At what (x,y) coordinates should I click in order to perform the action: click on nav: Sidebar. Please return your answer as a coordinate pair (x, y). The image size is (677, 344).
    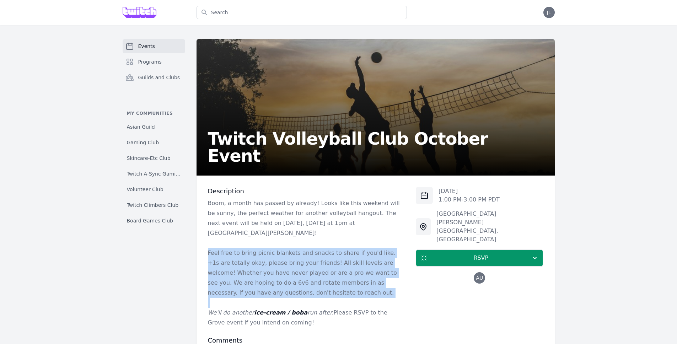
    Looking at the image, I should click on (154, 133).